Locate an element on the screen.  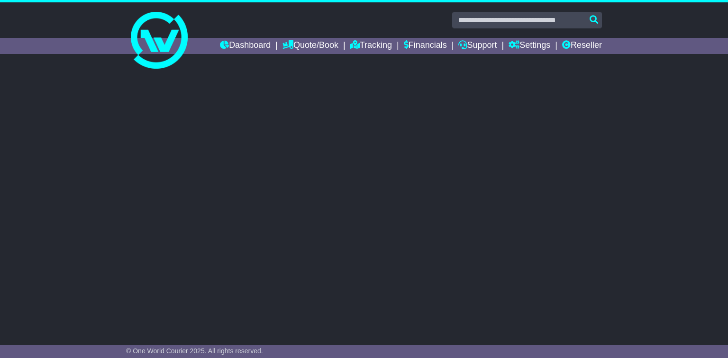
a: Support is located at coordinates (477, 46).